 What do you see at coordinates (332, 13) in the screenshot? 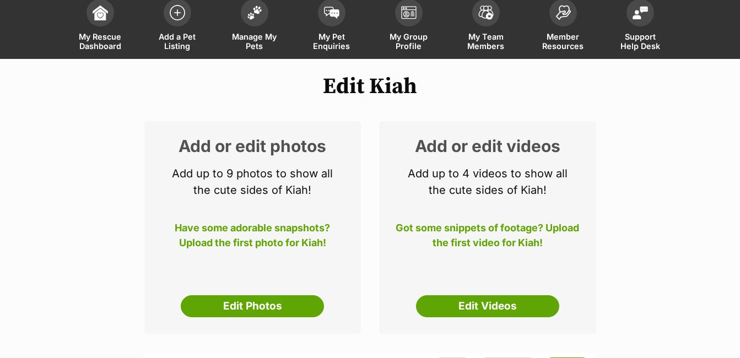
I see `img: pet-enquiries-icon-7e3ad2cf08bfb03b45e93fb7055b45f3efa6380592205ae92323e6603595dc1f.svg` at bounding box center [332, 13].